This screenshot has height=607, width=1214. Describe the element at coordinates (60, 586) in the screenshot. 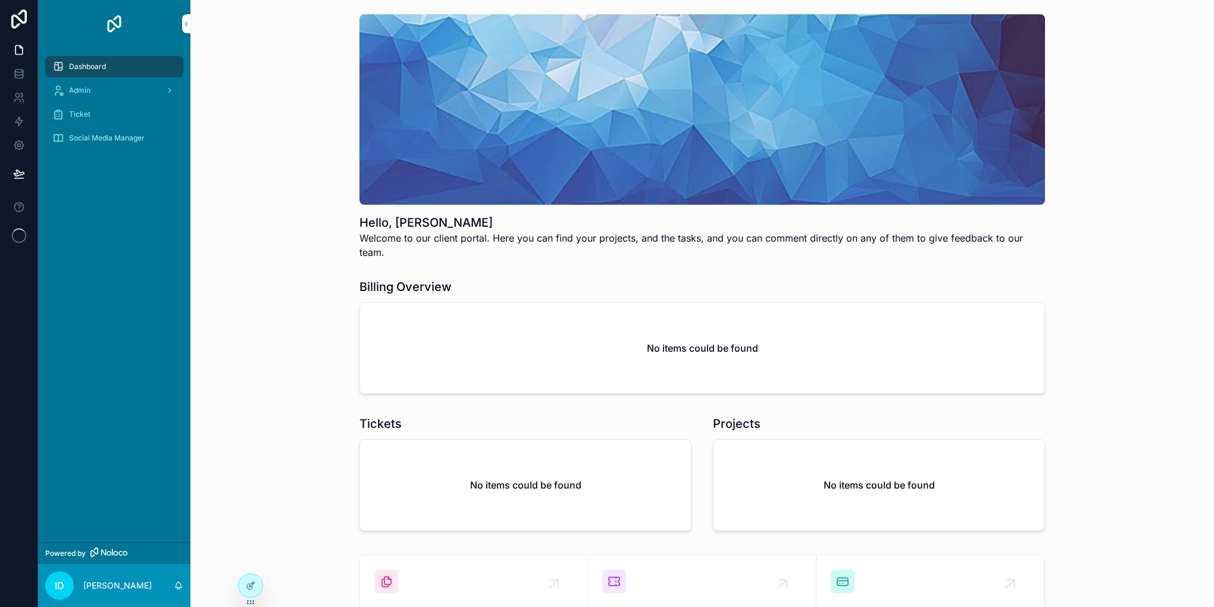

I see `span: ID` at that location.